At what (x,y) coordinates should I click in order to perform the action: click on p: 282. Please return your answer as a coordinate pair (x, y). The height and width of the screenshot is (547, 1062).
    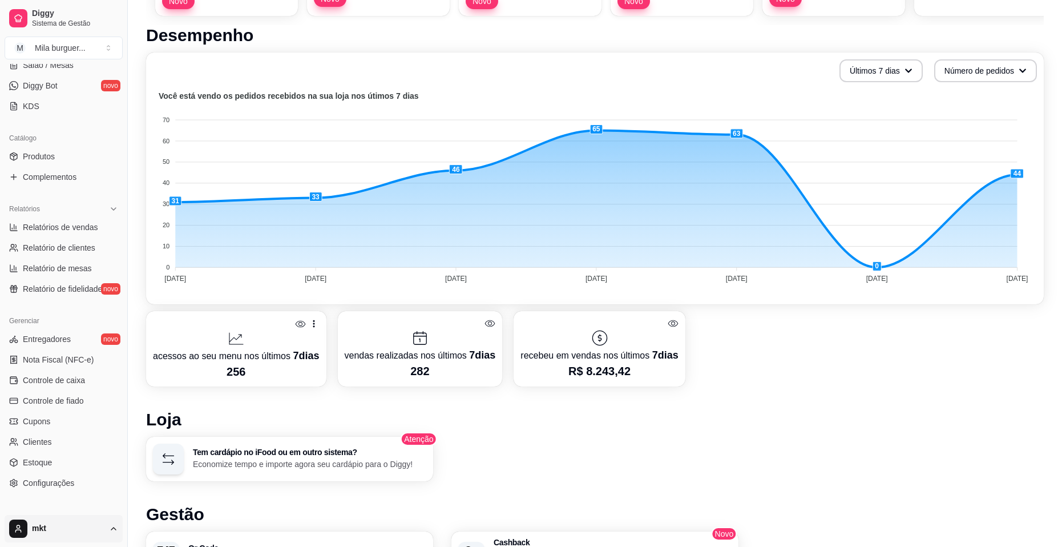
    Looking at the image, I should click on (420, 371).